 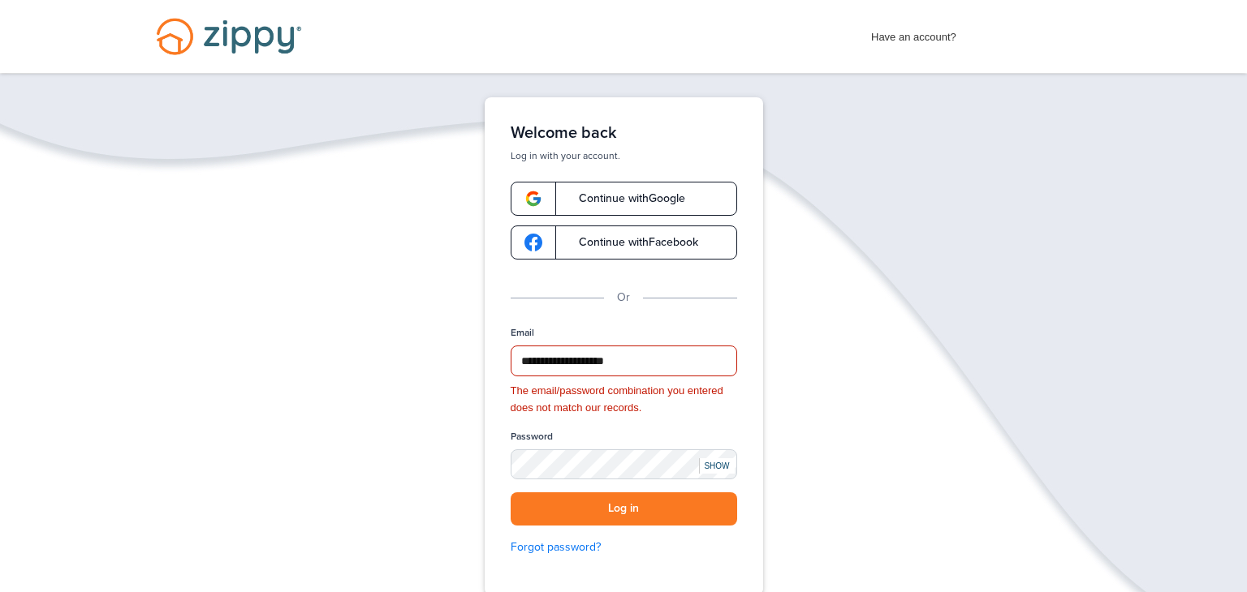 I want to click on span: Continue with Facebook, so click(x=630, y=243).